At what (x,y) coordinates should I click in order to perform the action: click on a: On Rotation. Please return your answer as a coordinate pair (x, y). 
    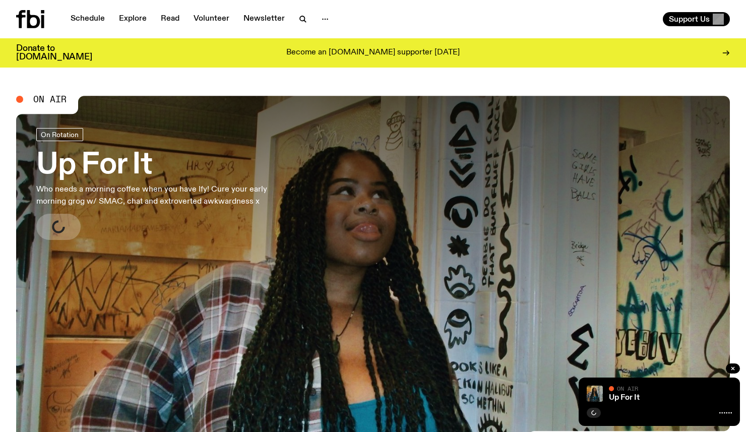
    Looking at the image, I should click on (59, 135).